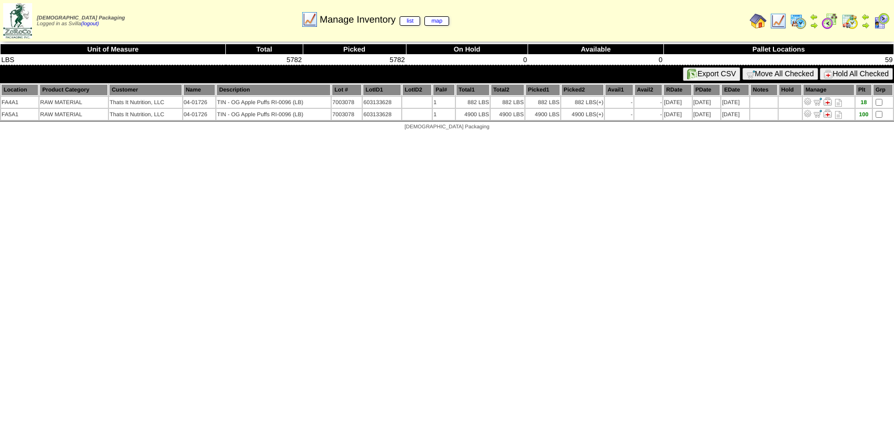 This screenshot has height=436, width=894. What do you see at coordinates (19, 102) in the screenshot?
I see `td: FA4A1` at bounding box center [19, 102].